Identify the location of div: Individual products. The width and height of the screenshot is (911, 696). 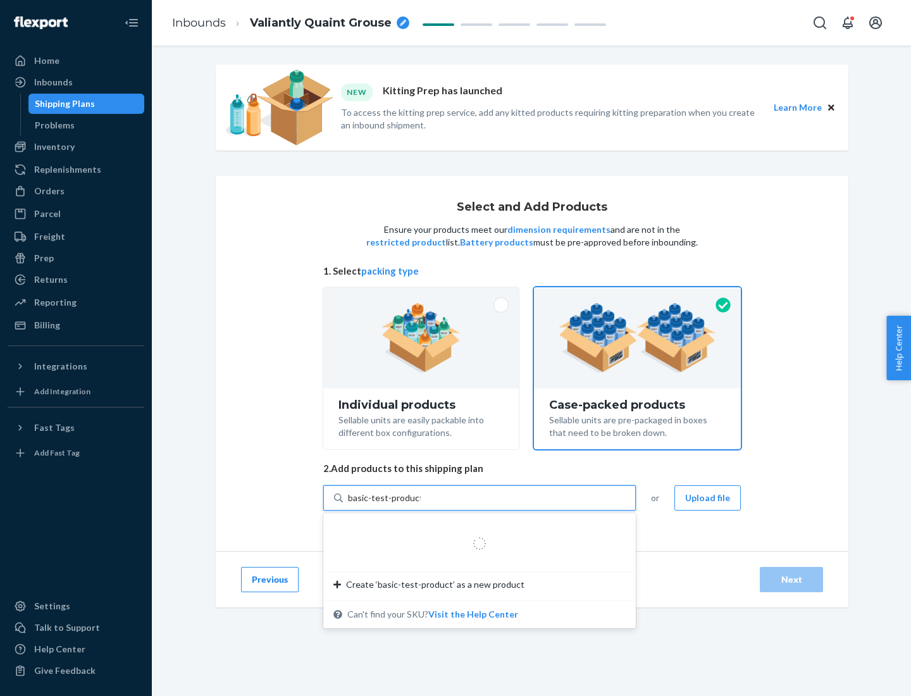
(421, 405).